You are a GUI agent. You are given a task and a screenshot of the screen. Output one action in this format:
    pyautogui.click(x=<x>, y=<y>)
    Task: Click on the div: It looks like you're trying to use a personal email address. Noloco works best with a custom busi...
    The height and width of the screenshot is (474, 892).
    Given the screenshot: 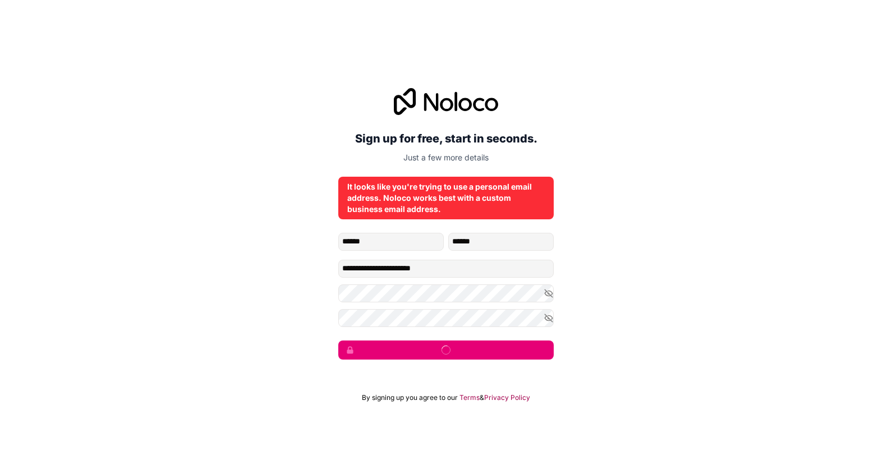 What is the action you would take?
    pyautogui.click(x=446, y=198)
    